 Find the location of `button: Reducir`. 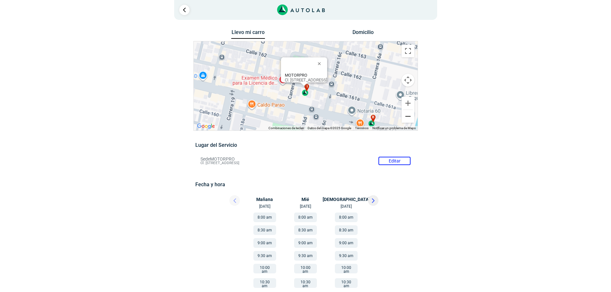

button: Reducir is located at coordinates (408, 116).